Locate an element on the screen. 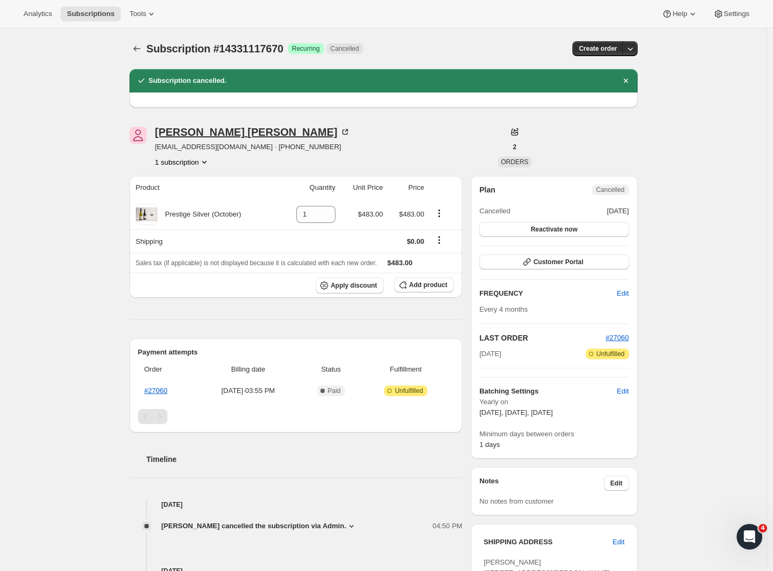 This screenshot has width=773, height=571. h2: Timeline is located at coordinates (304, 459).